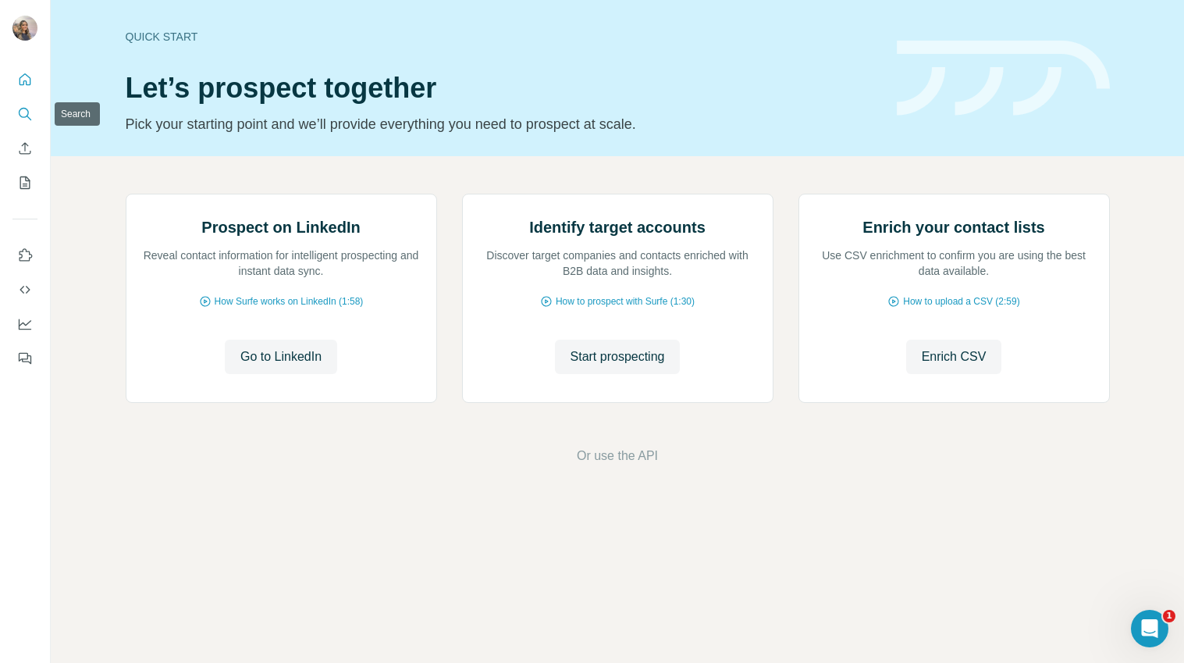 The width and height of the screenshot is (1184, 663). I want to click on p: Discover target companies and contacts enriched with B2B data and insights., so click(617, 263).